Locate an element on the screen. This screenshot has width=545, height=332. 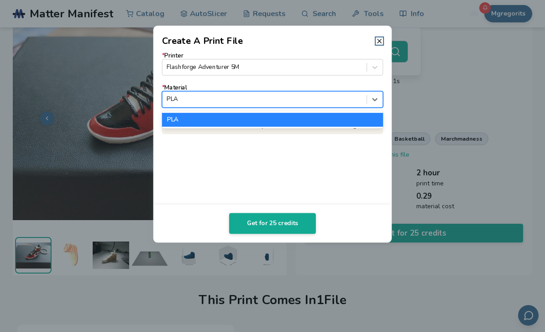
h2: Create A Print File is located at coordinates (202, 41).